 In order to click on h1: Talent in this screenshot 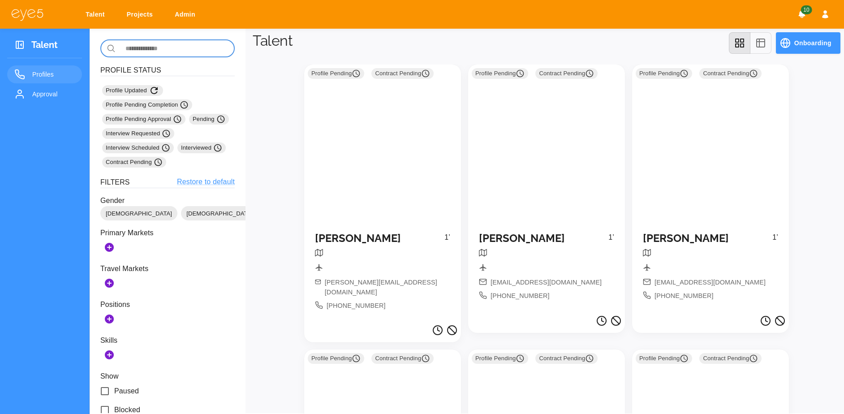, I will do `click(272, 41)`.